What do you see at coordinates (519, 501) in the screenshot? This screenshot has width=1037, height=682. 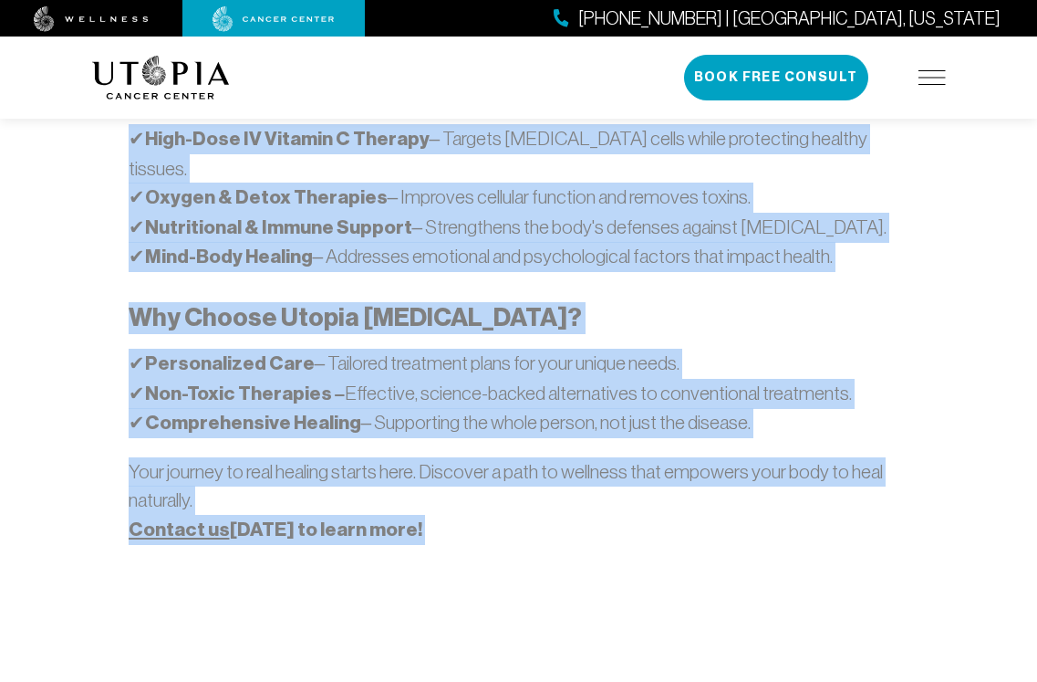 I see `p: Your journey to real healing starts here. Discover a path to wellness that empowers your body to ...` at bounding box center [519, 501].